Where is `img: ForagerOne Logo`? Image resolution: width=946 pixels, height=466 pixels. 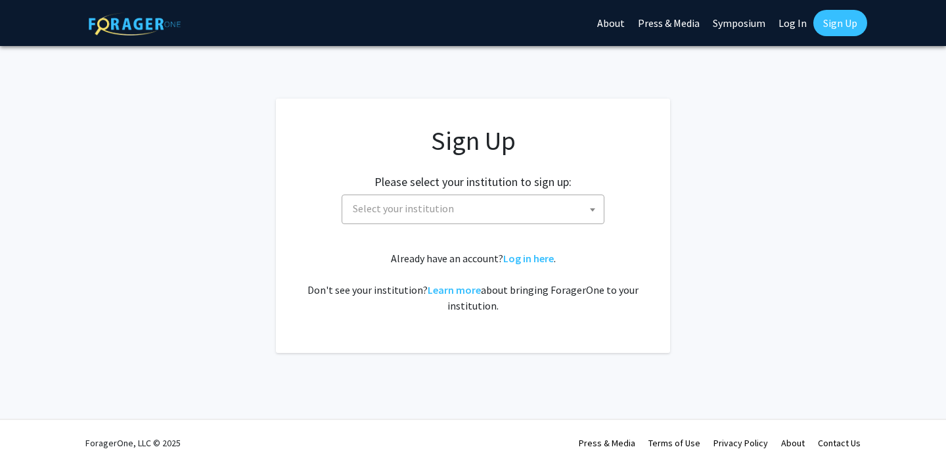 img: ForagerOne Logo is located at coordinates (135, 24).